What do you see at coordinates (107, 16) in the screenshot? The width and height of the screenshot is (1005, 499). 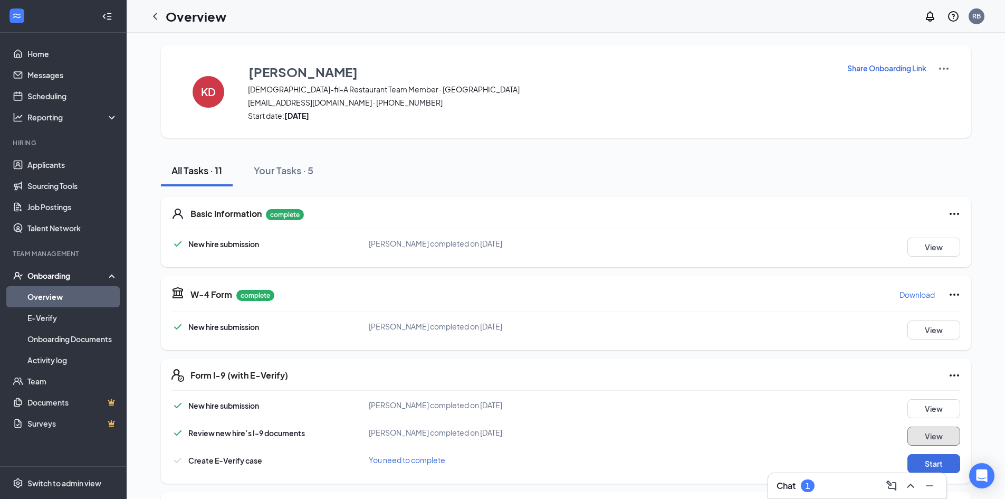 I see `svg: Collapse` at bounding box center [107, 16].